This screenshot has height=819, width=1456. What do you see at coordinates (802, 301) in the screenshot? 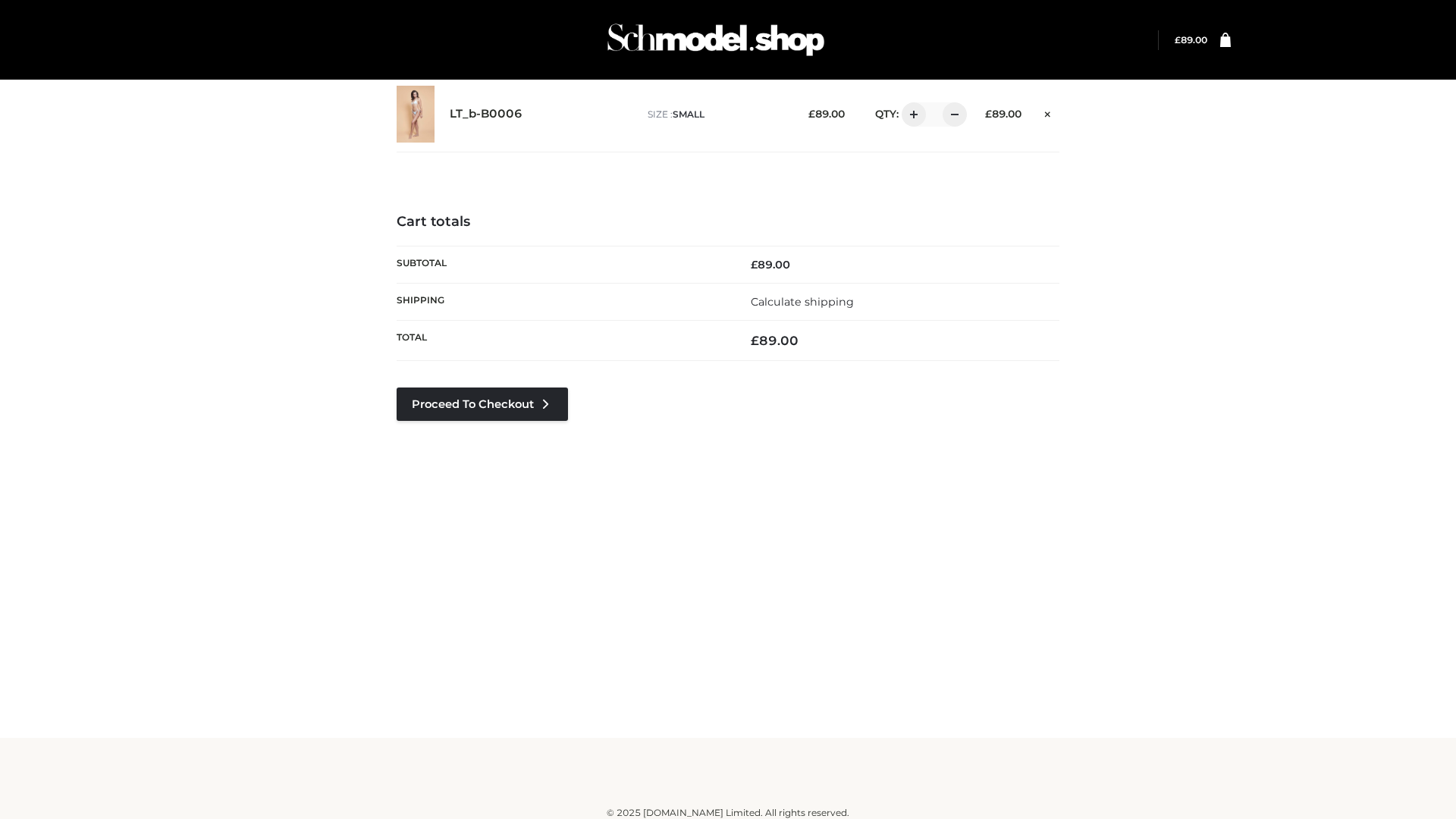
I see `a: Calculate shipping` at bounding box center [802, 301].